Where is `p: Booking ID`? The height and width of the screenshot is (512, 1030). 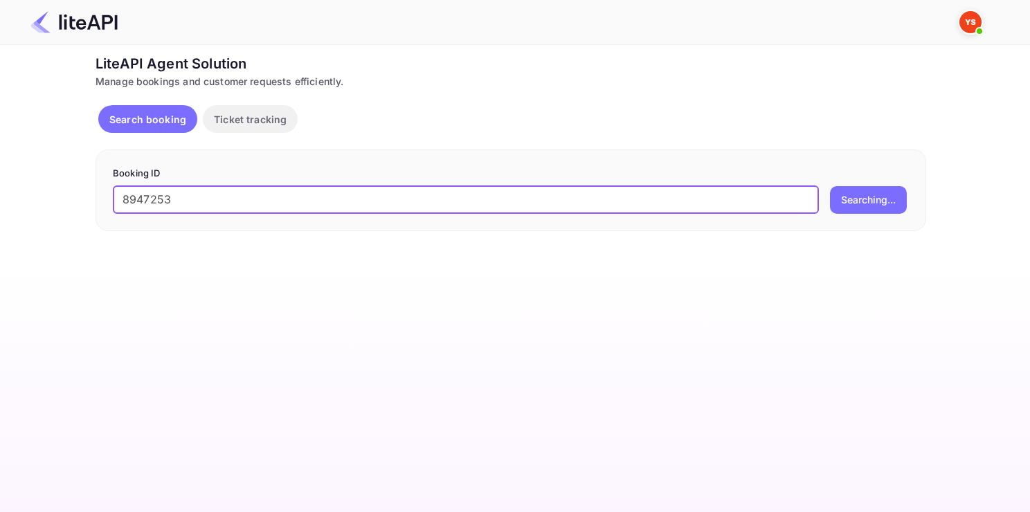 p: Booking ID is located at coordinates (511, 174).